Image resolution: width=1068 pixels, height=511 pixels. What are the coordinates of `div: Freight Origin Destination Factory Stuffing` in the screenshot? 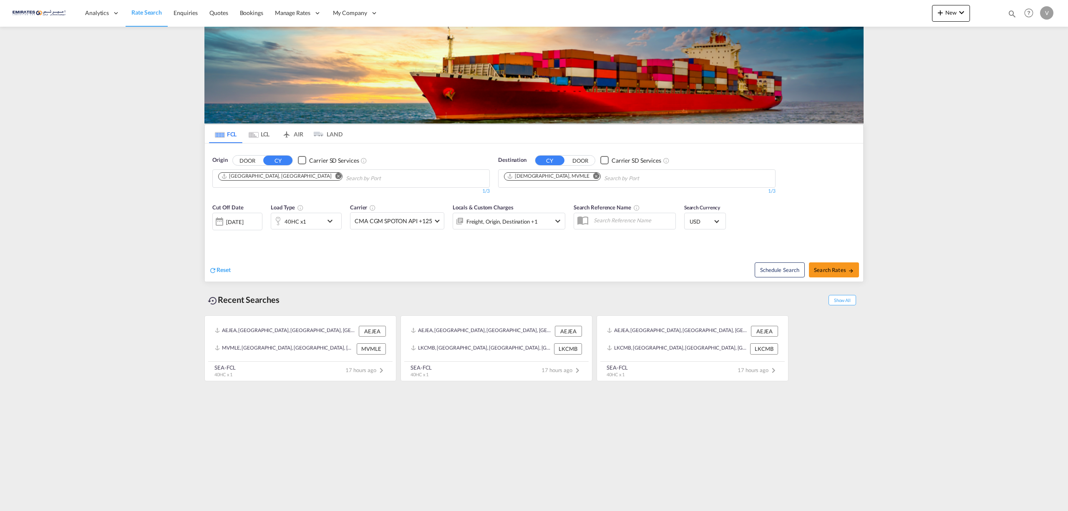 It's located at (502, 222).